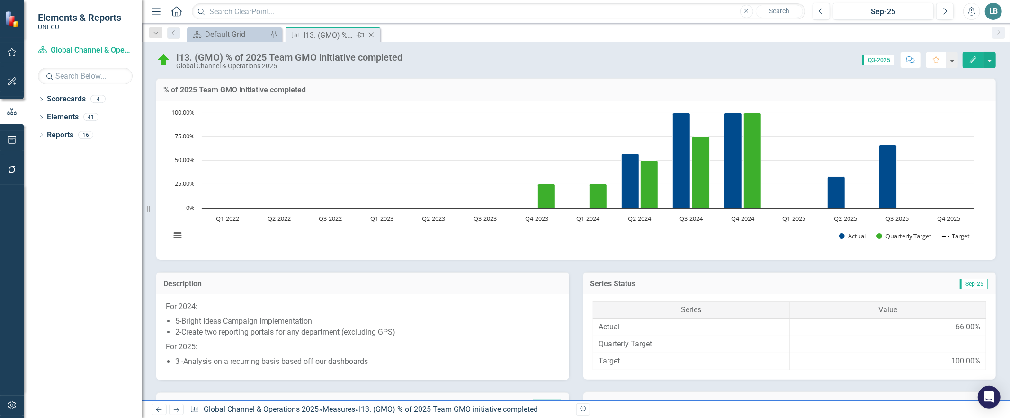 The width and height of the screenshot is (1010, 418). What do you see at coordinates (183, 112) in the screenshot?
I see `text: 100.00%` at bounding box center [183, 112].